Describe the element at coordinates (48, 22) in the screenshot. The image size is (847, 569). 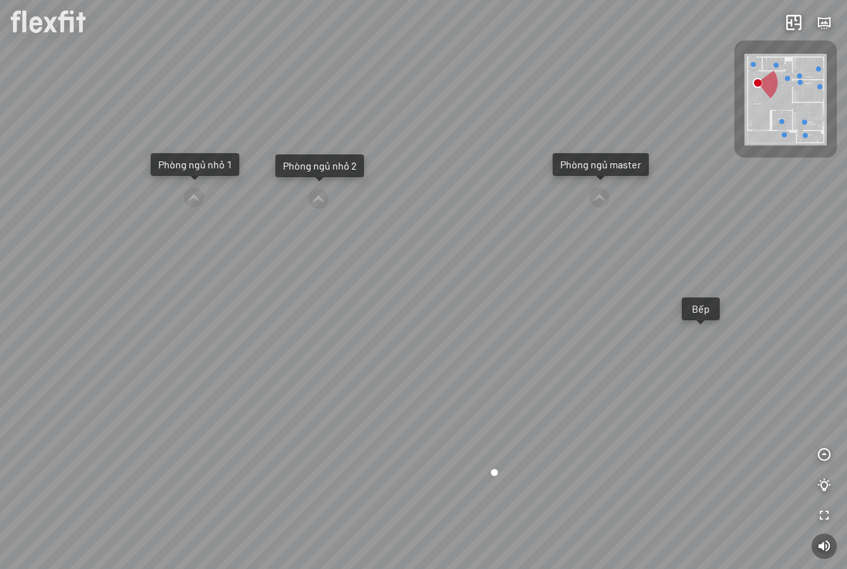
I see `img: logo` at that location.